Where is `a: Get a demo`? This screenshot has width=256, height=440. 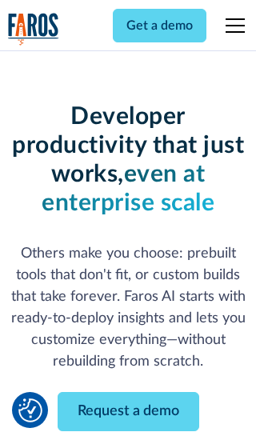 a: Get a demo is located at coordinates (159, 26).